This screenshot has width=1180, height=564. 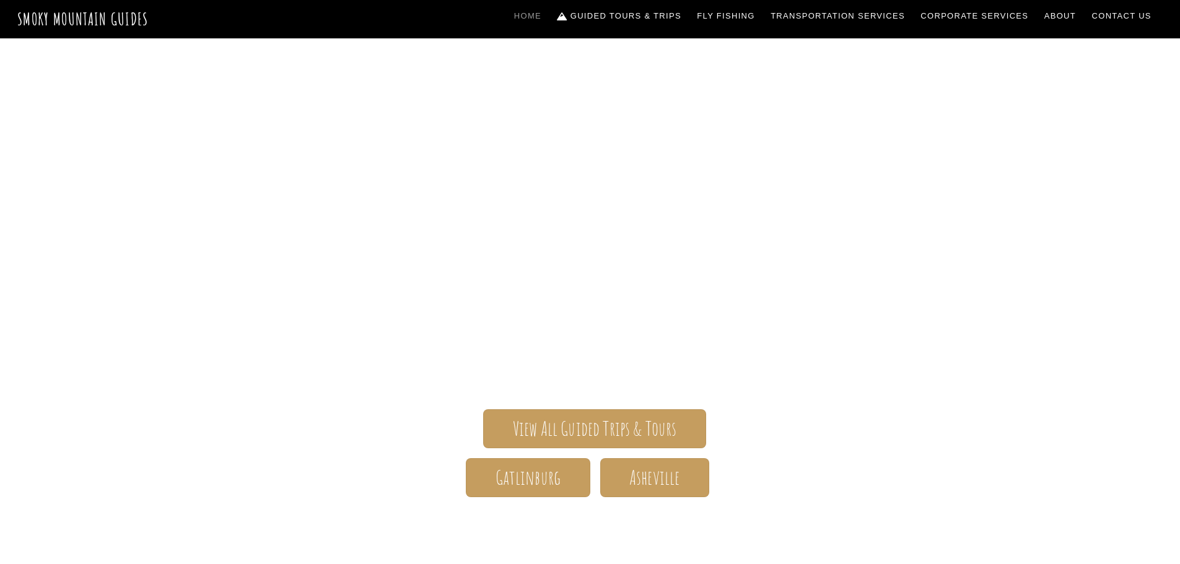 I want to click on a: Fly Fishing, so click(x=726, y=16).